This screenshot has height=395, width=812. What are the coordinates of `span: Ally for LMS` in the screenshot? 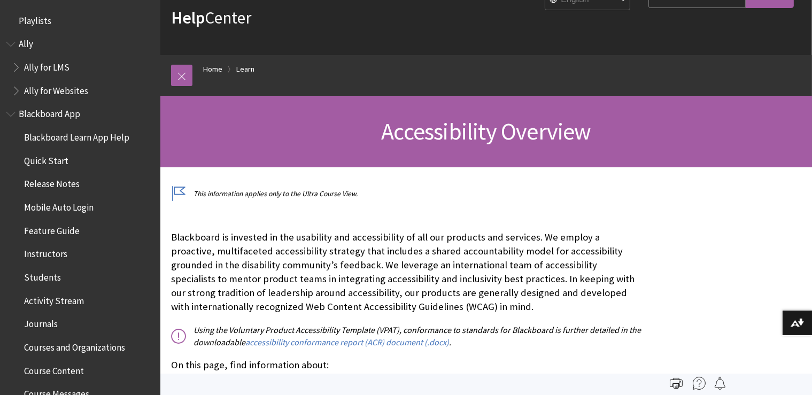 It's located at (47, 65).